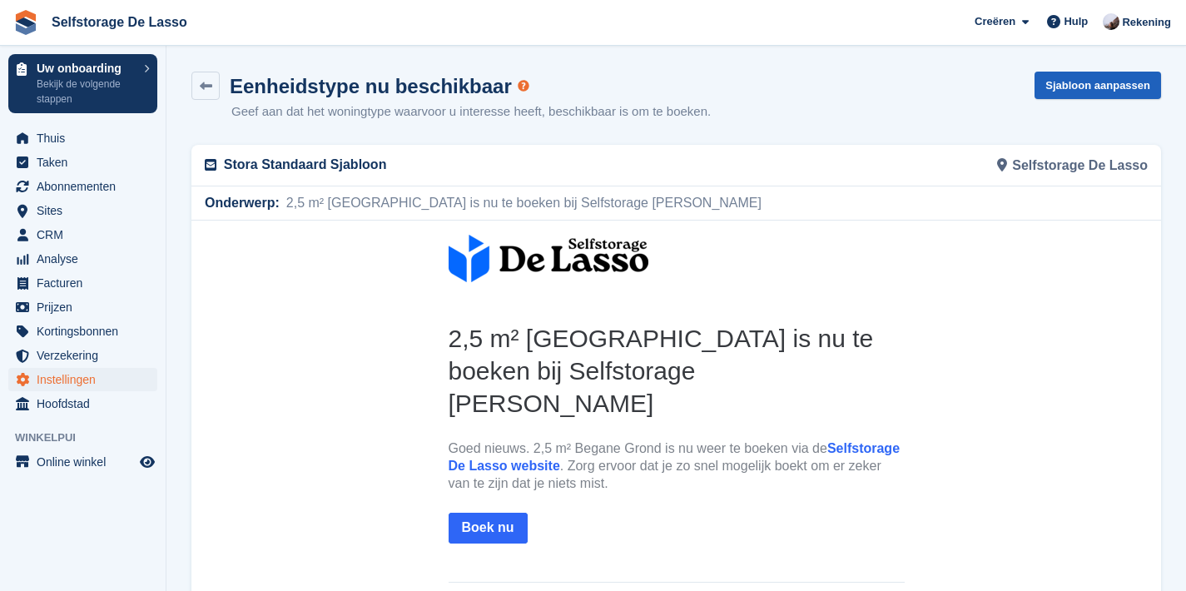 This screenshot has height=591, width=1186. What do you see at coordinates (1098, 85) in the screenshot?
I see `a: Sjabloon aanpassen` at bounding box center [1098, 85].